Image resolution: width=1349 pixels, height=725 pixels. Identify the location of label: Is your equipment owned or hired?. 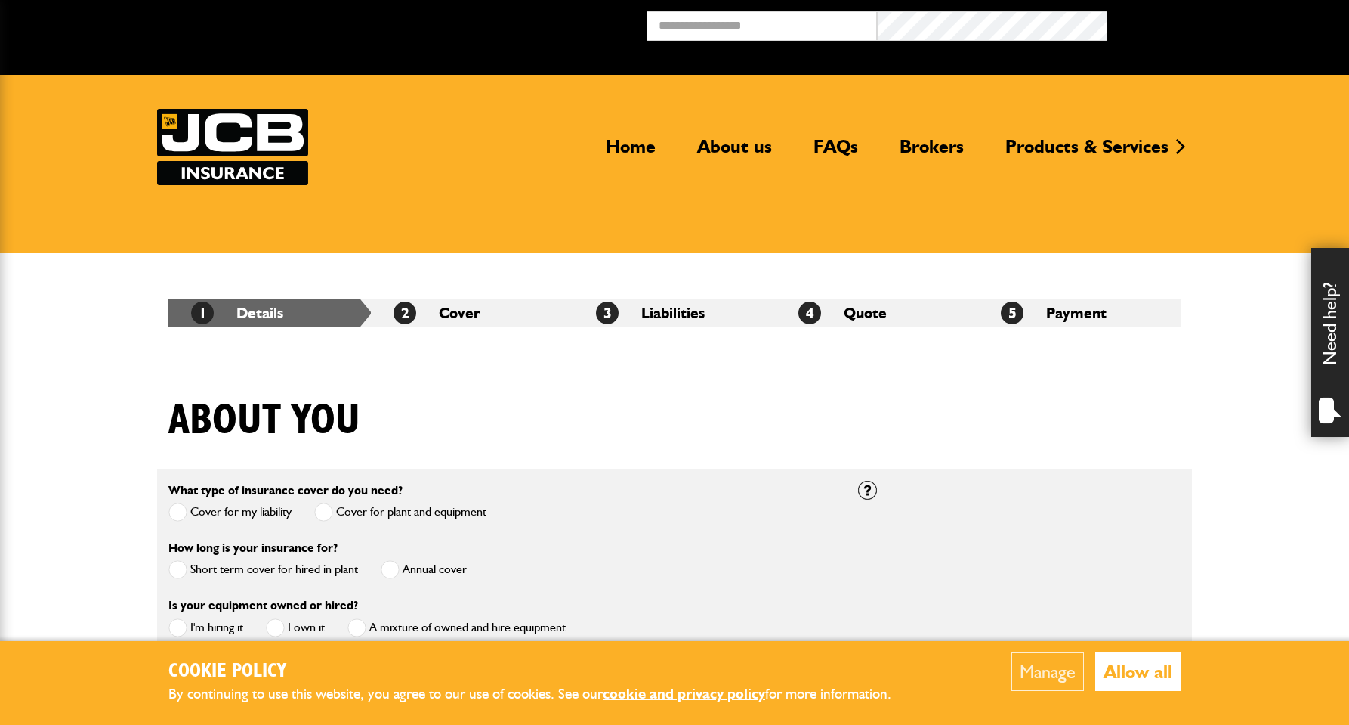
(263, 605).